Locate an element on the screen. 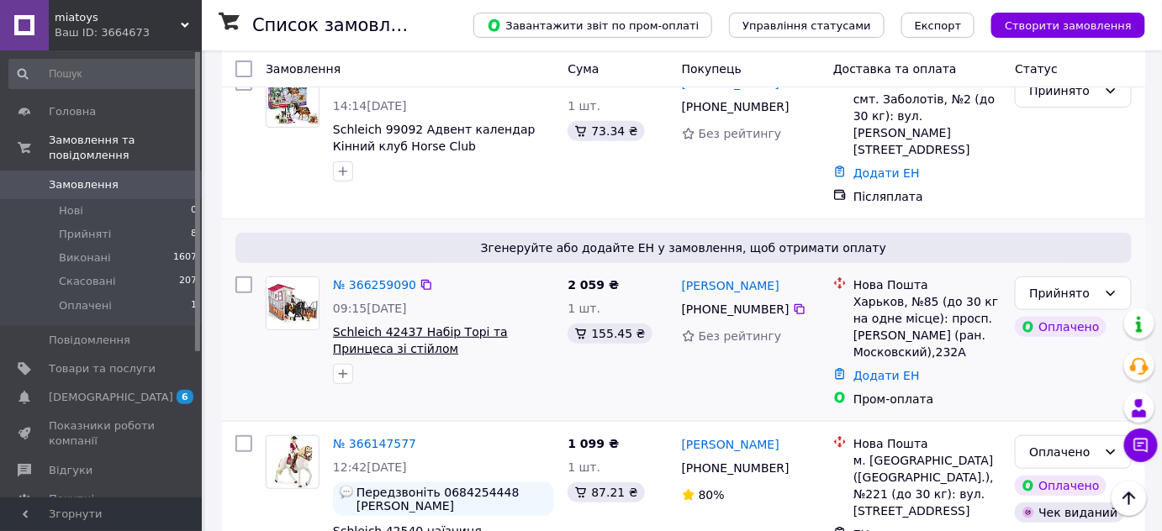  span: Експорт is located at coordinates (938, 25).